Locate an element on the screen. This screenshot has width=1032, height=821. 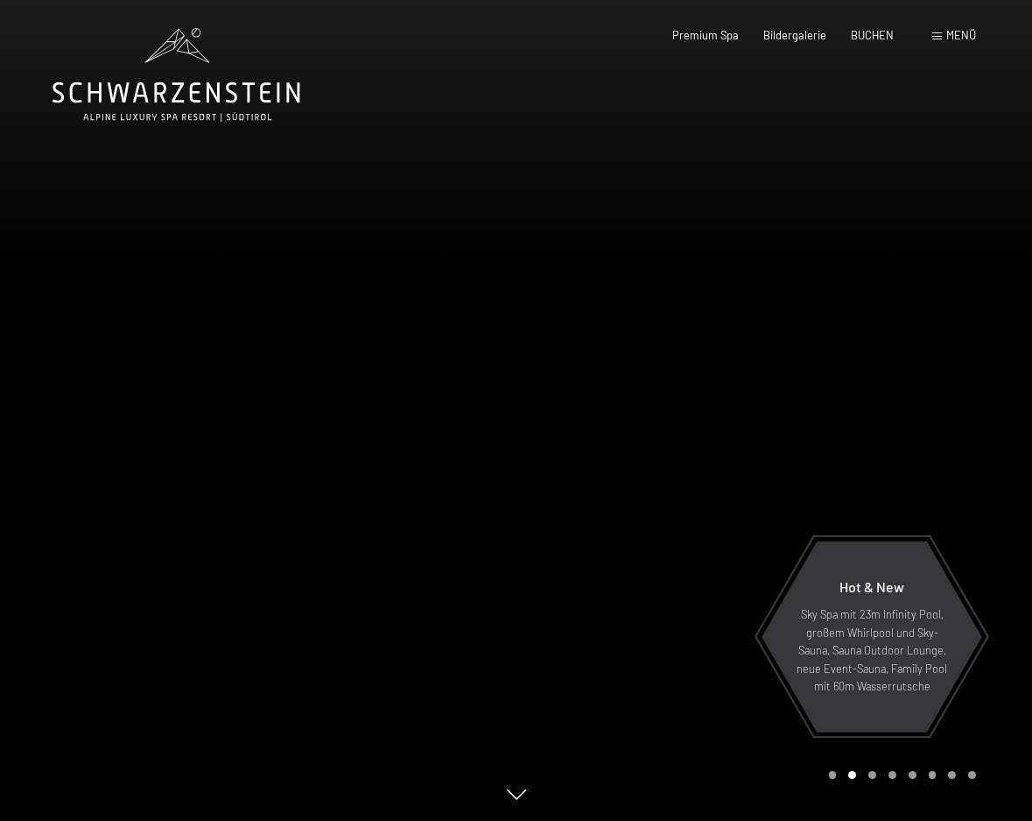
div: Carousel Page 3 is located at coordinates (872, 774).